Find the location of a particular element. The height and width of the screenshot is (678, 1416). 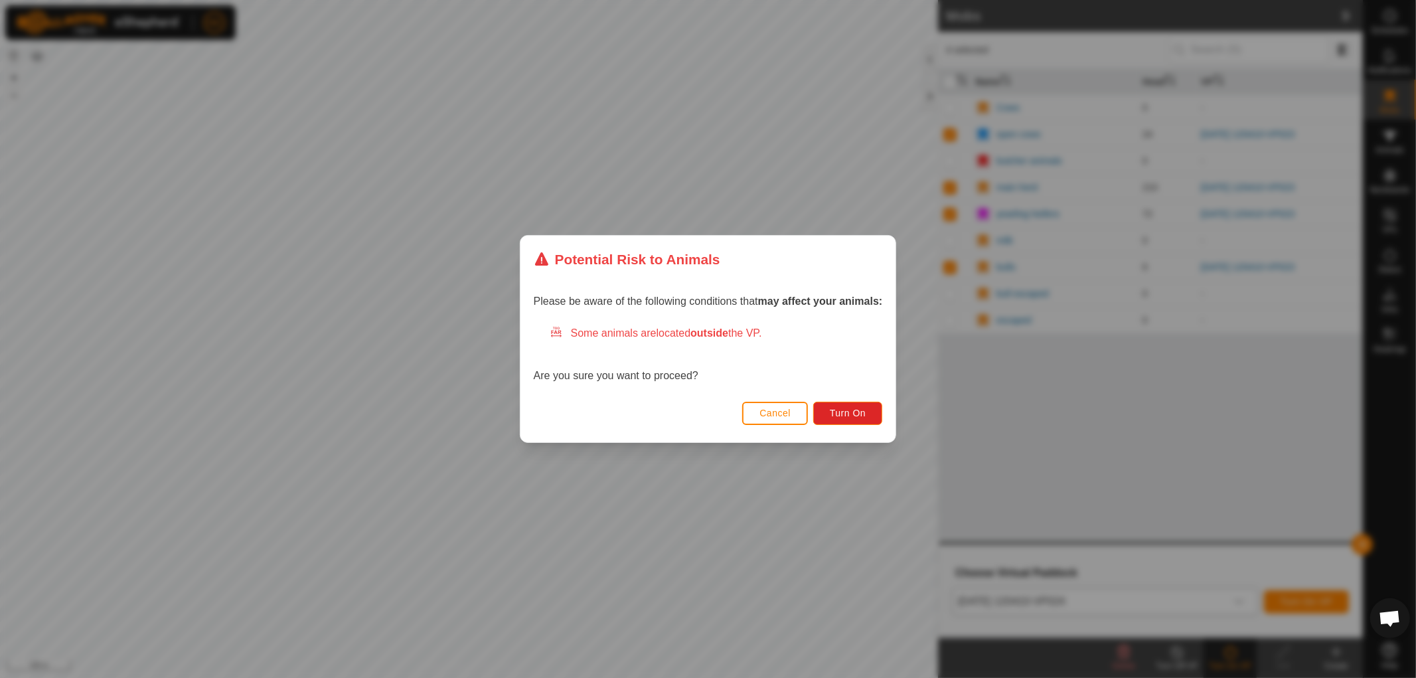

span: located the VP. is located at coordinates (709, 333).